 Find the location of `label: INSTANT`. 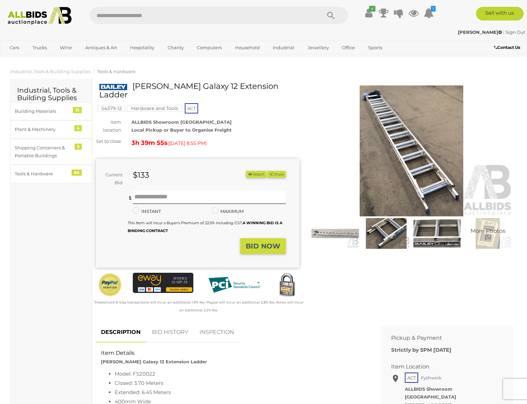

label: INSTANT is located at coordinates (147, 211).